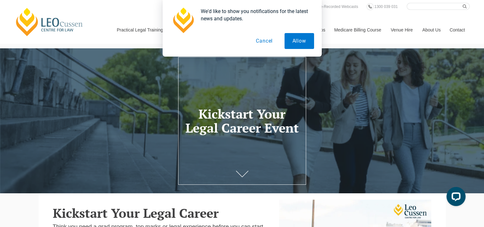  What do you see at coordinates (15, 12) in the screenshot?
I see `button: Open LiveChat chat widget` at bounding box center [15, 12].